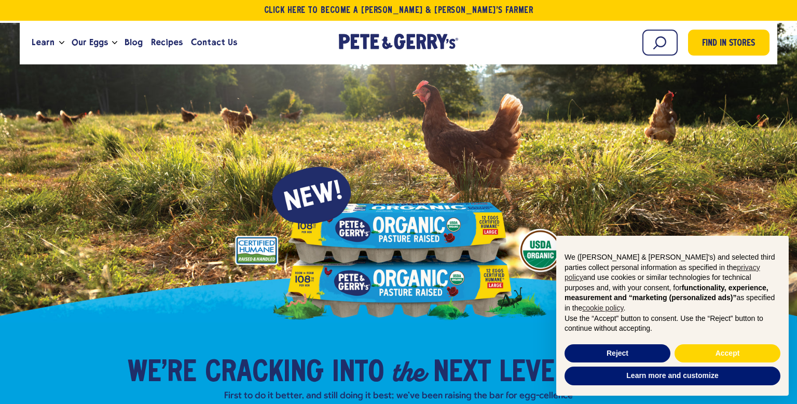 This screenshot has width=797, height=404. I want to click on span: Find in Stores, so click(728, 44).